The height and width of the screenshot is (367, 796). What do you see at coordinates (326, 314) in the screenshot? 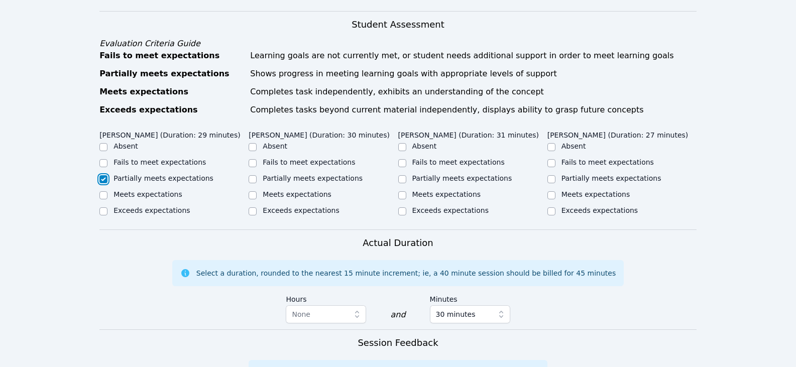
I see `button: None` at bounding box center [326, 314].